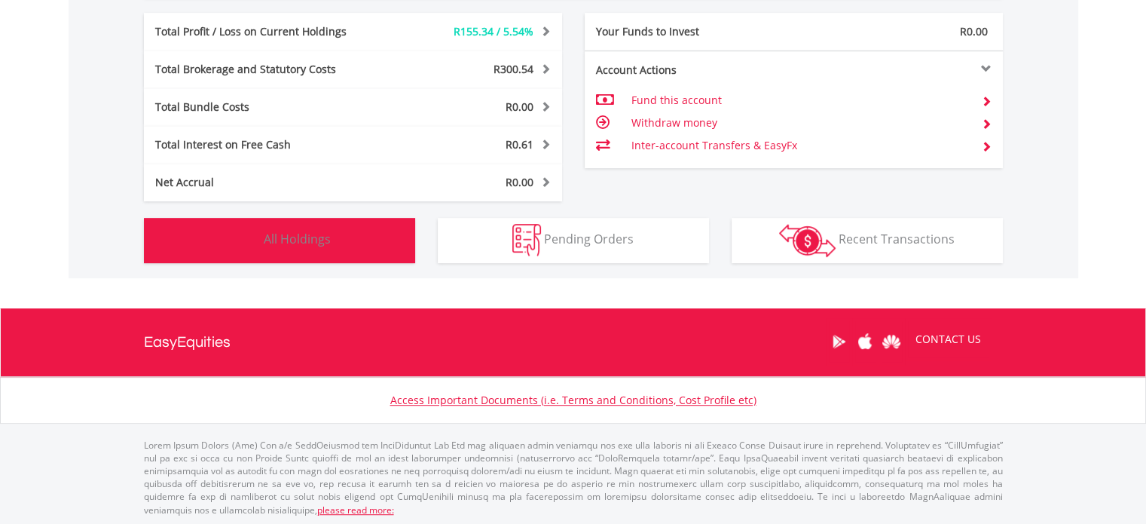  Describe the element at coordinates (896, 239) in the screenshot. I see `span: Recent Transactions` at that location.